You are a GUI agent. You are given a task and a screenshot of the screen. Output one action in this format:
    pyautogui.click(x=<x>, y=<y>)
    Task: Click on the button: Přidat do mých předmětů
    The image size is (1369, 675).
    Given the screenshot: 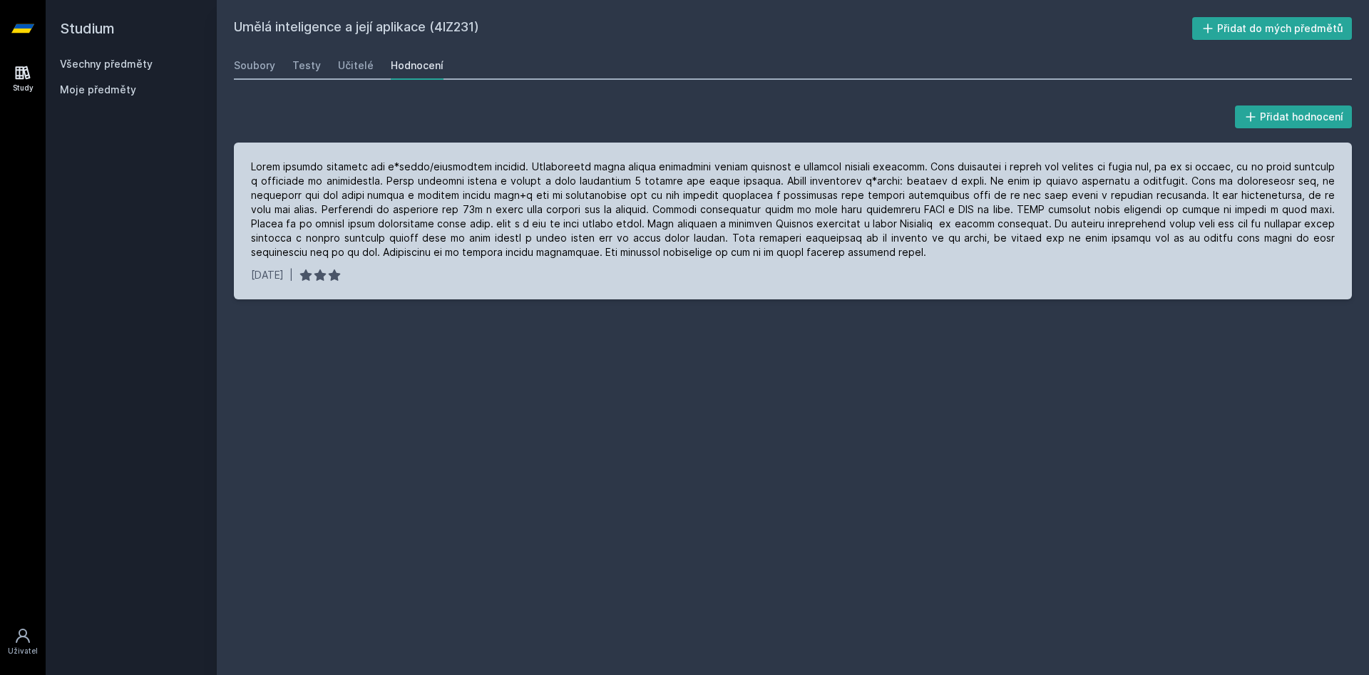 What is the action you would take?
    pyautogui.click(x=1272, y=29)
    